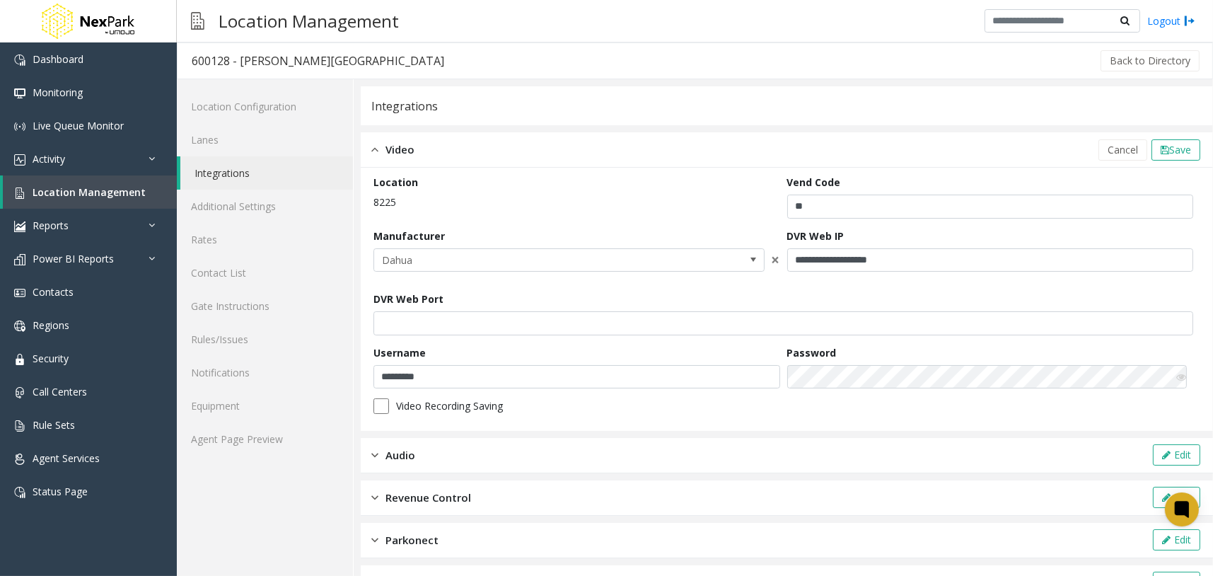  What do you see at coordinates (400, 149) in the screenshot?
I see `span: Video` at bounding box center [400, 149].